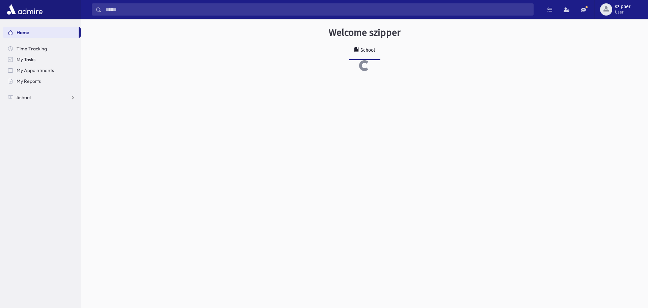 This screenshot has width=648, height=308. I want to click on a: Home, so click(41, 32).